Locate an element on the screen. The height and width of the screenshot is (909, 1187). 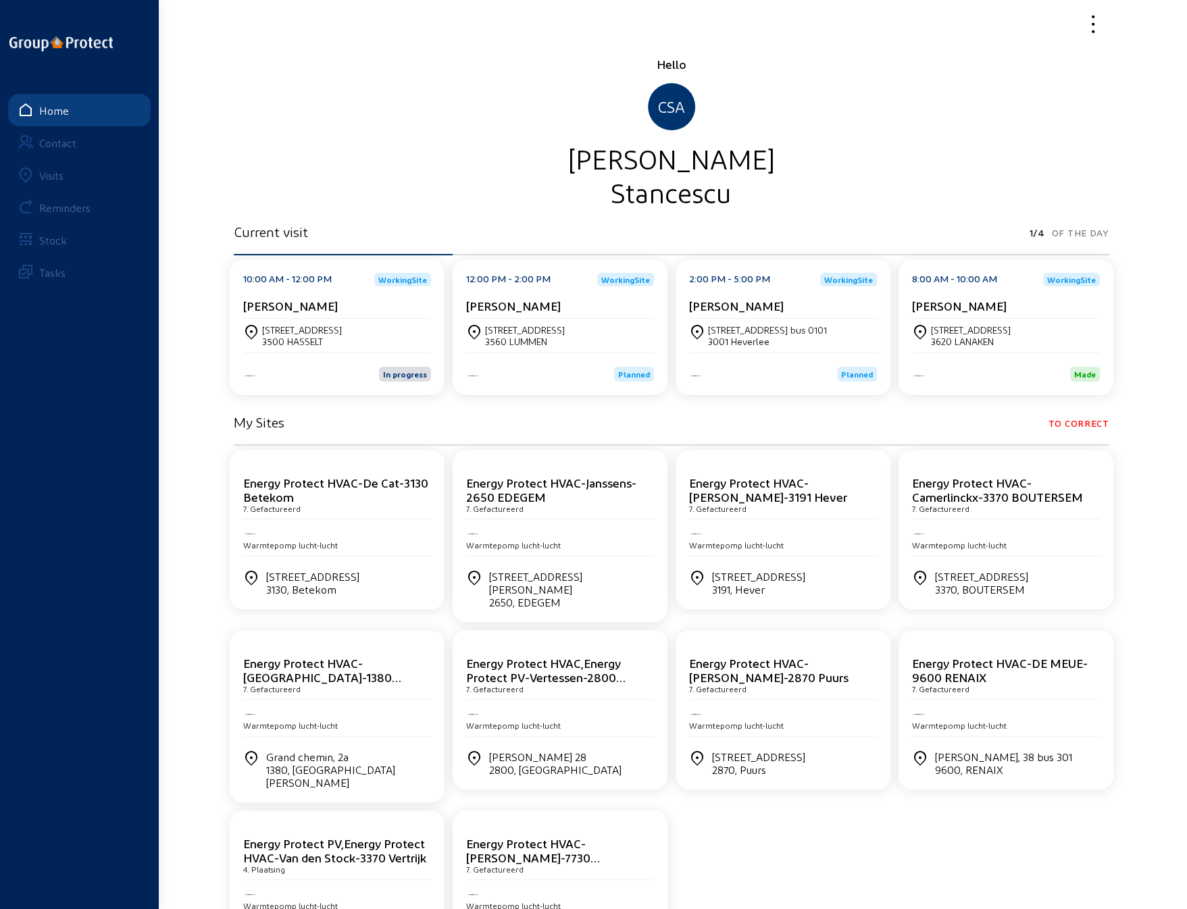
div: Contact is located at coordinates (57, 143).